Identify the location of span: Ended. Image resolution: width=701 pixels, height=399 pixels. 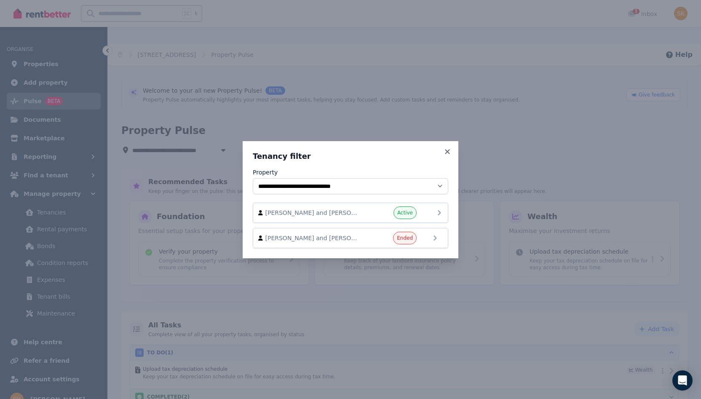
(405, 238).